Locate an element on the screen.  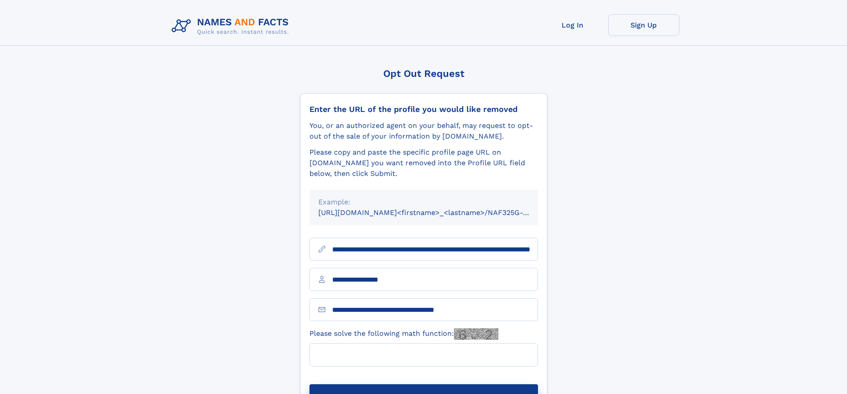
a: Sign Up is located at coordinates (644, 25).